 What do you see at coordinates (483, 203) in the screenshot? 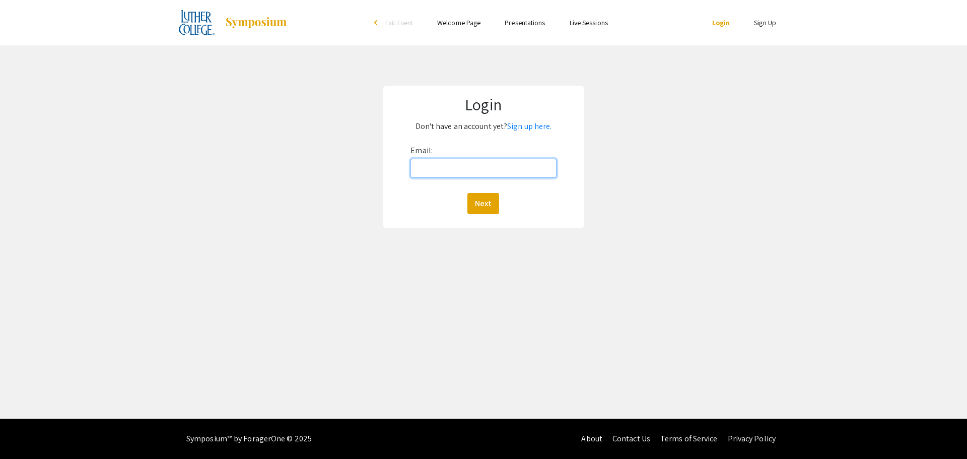
I see `button: Next` at bounding box center [483, 203].